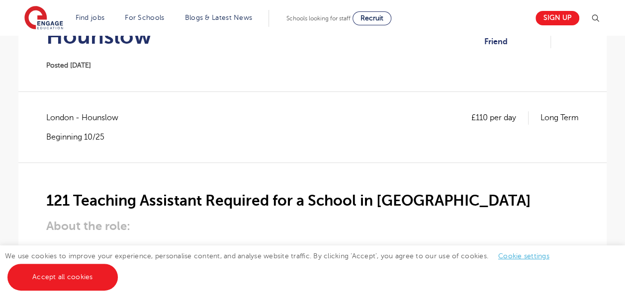 Image resolution: width=625 pixels, height=299 pixels. Describe the element at coordinates (559, 118) in the screenshot. I see `p: Long Term` at that location.